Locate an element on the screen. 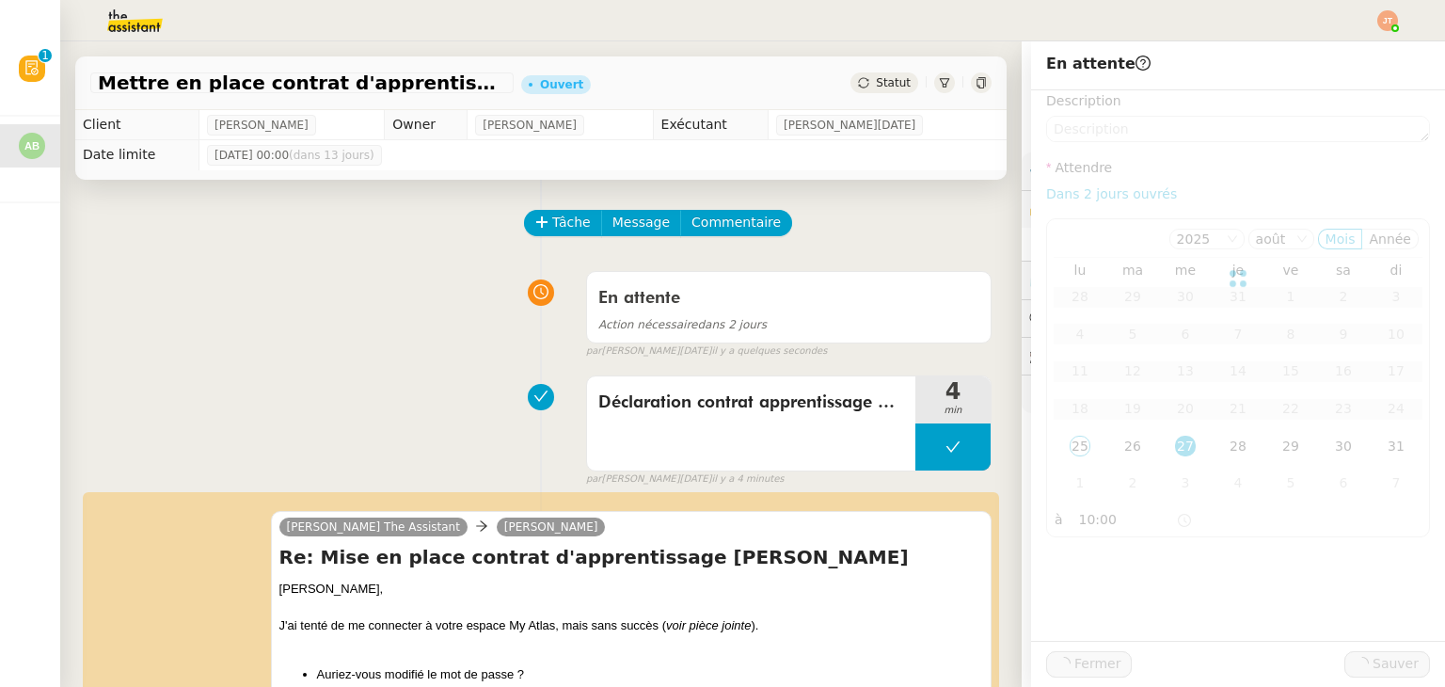  td: Client is located at coordinates (137, 125).